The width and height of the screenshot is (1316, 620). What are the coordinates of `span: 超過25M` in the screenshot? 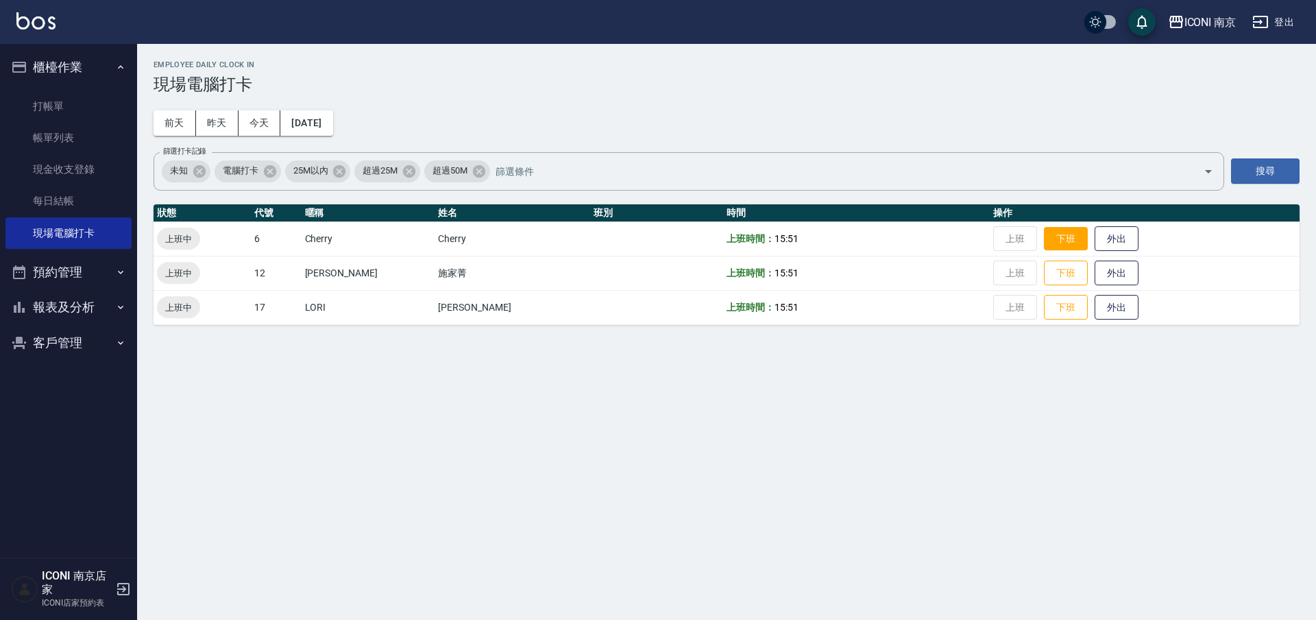 It's located at (380, 171).